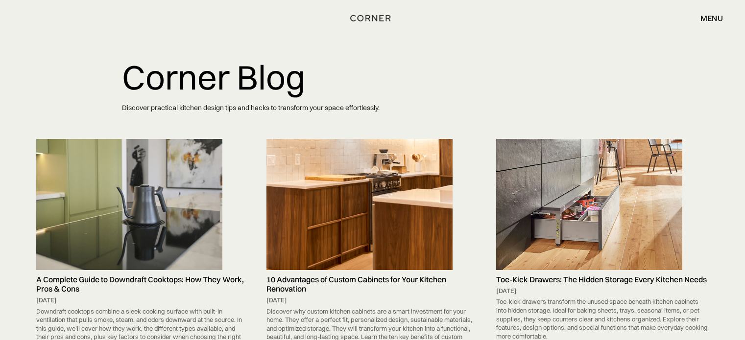 Image resolution: width=745 pixels, height=340 pixels. Describe the element at coordinates (372, 18) in the screenshot. I see `a: home` at that location.